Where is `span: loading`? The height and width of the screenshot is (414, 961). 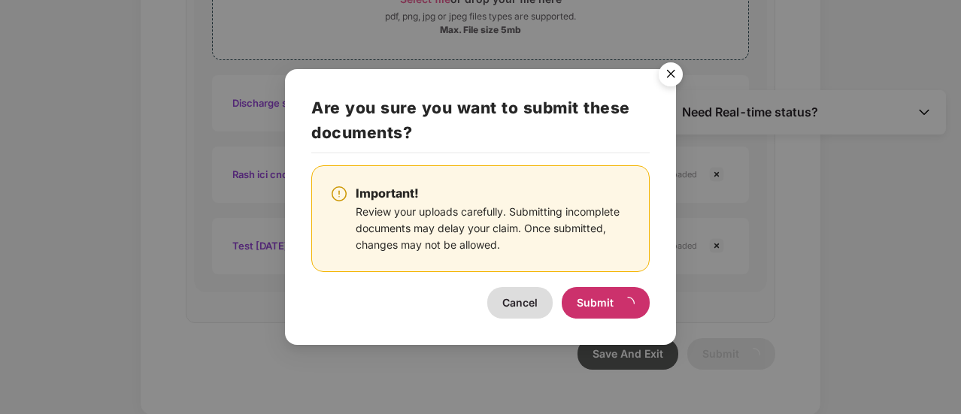 span: loading is located at coordinates (628, 304).